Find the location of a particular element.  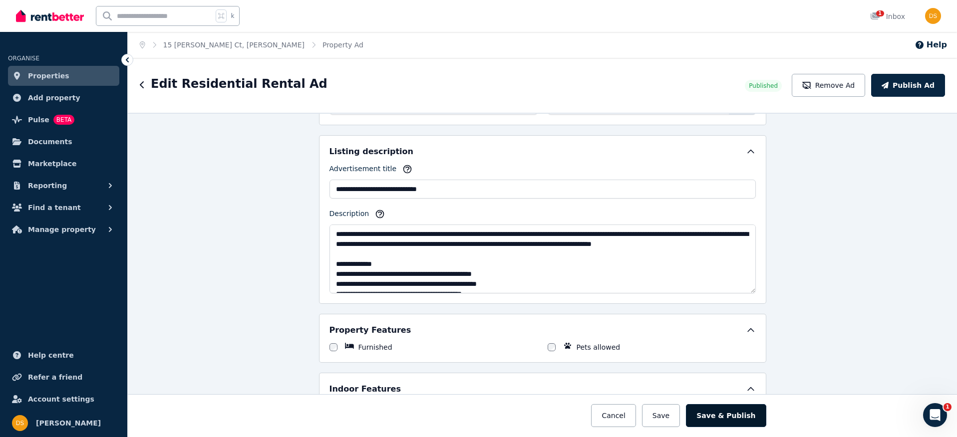

button: Reporting is located at coordinates (63, 186).